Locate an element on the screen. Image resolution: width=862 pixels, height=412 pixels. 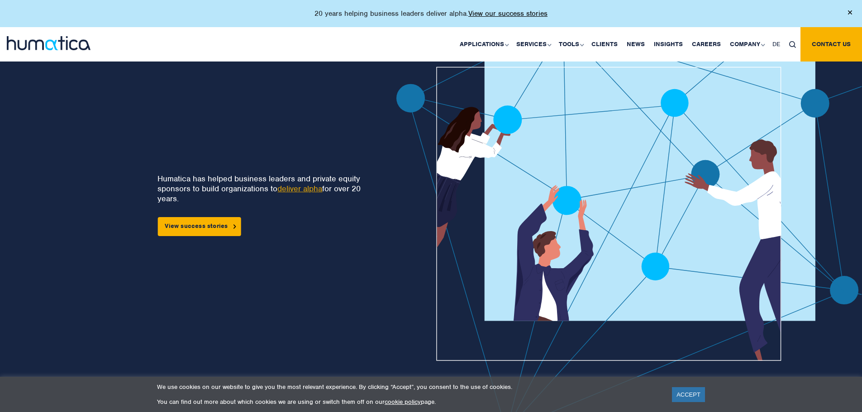
a: View success stories is located at coordinates (199, 227).